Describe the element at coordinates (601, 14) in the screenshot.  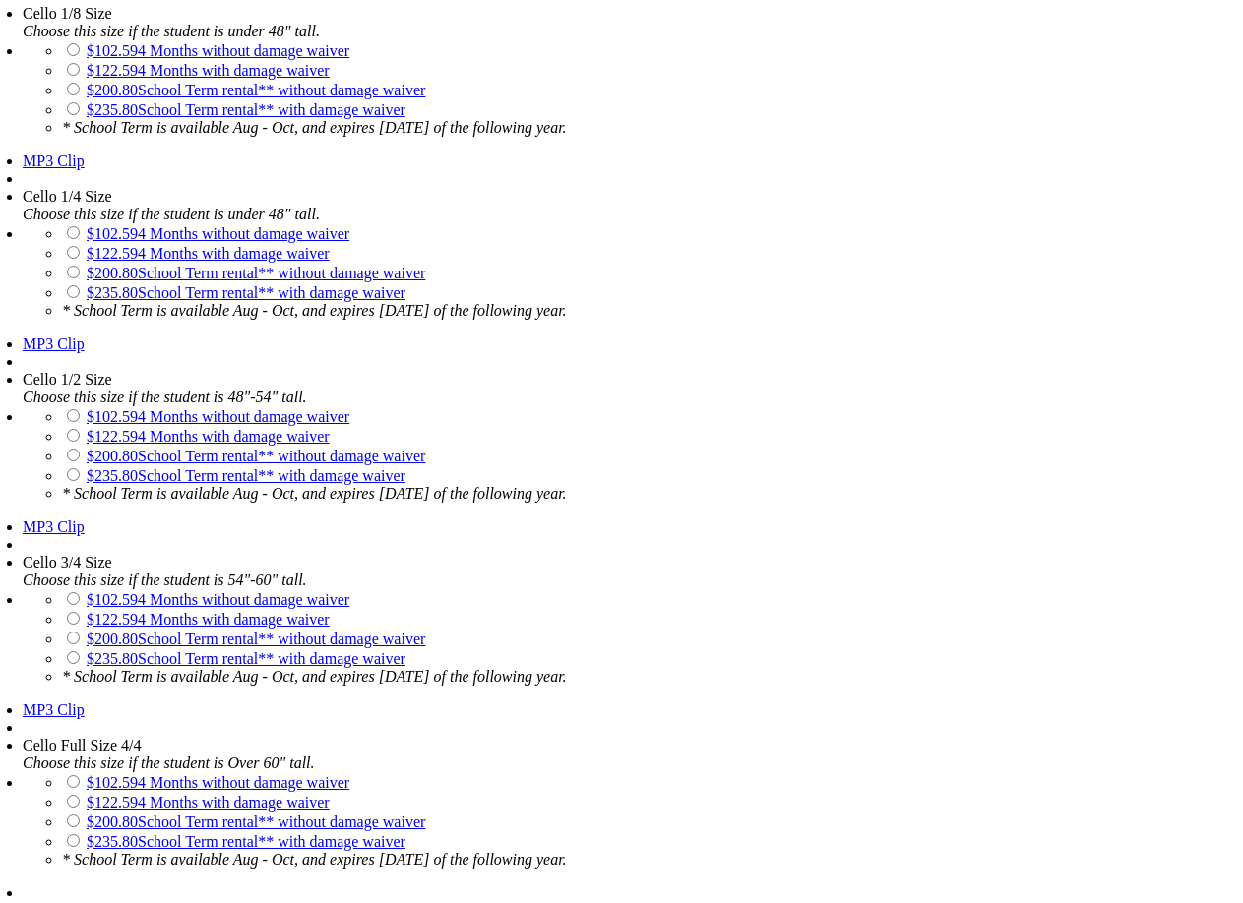
I see `div: Cello 1/8 Size` at that location.